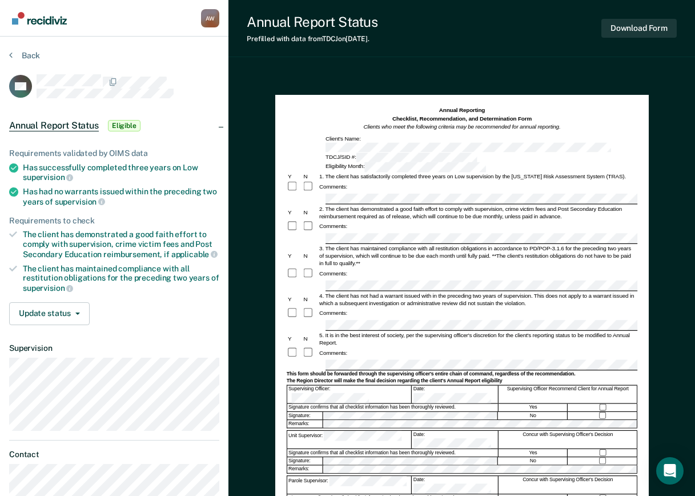  What do you see at coordinates (114, 220) in the screenshot?
I see `div: Requirements to check` at bounding box center [114, 220].